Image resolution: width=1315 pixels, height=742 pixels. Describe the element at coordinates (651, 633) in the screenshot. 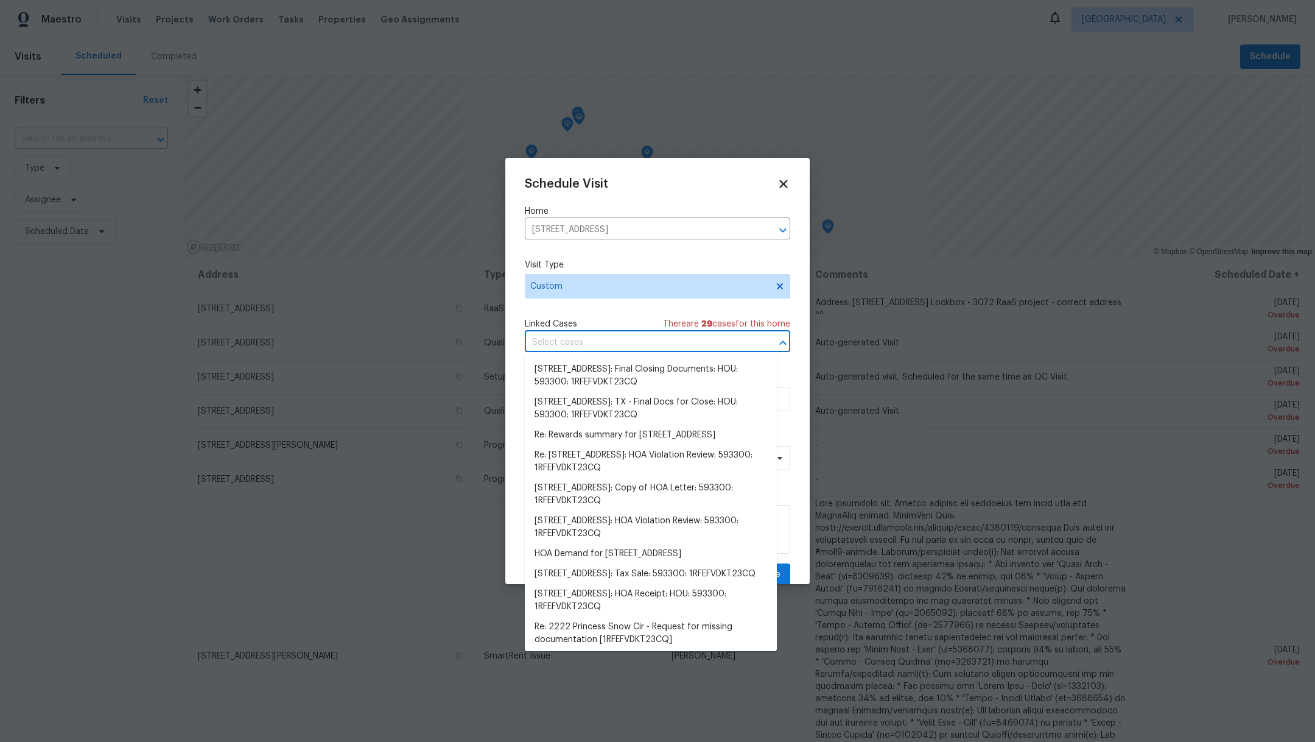

I see `li: Re: 2222 Princess Snow Cir - Request for missing documentation [1RFEFVDKT23CQ]` at that location.